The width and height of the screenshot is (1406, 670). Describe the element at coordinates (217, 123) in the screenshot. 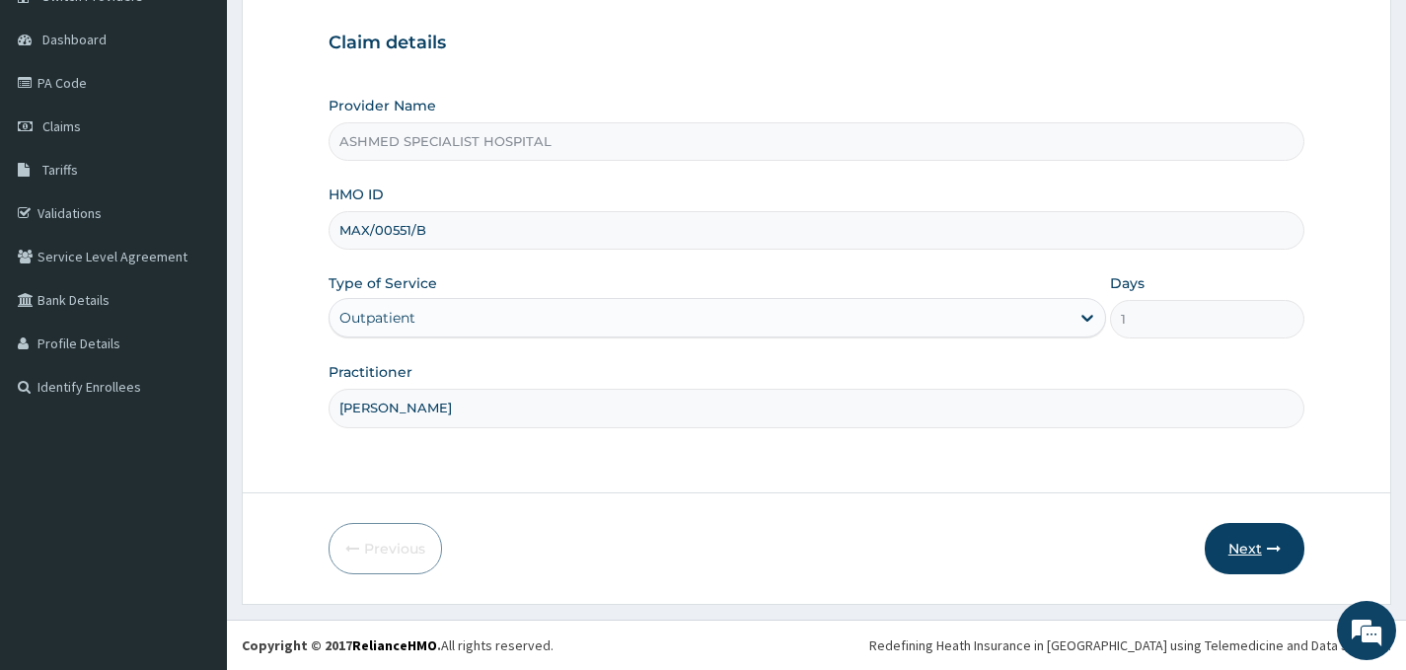

I see `div: Chat with us now` at that location.